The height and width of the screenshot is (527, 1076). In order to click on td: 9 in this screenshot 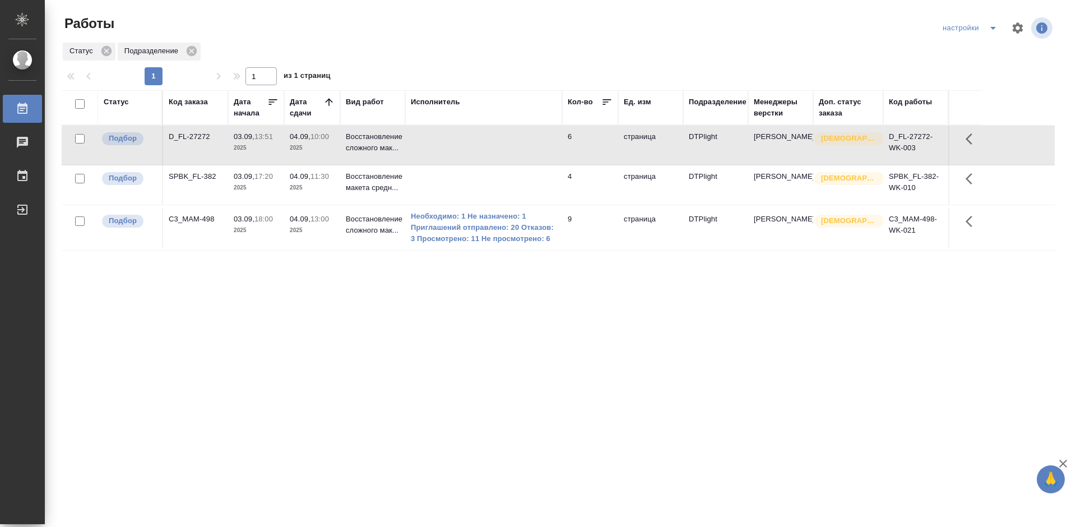, I will do `click(590, 228)`.